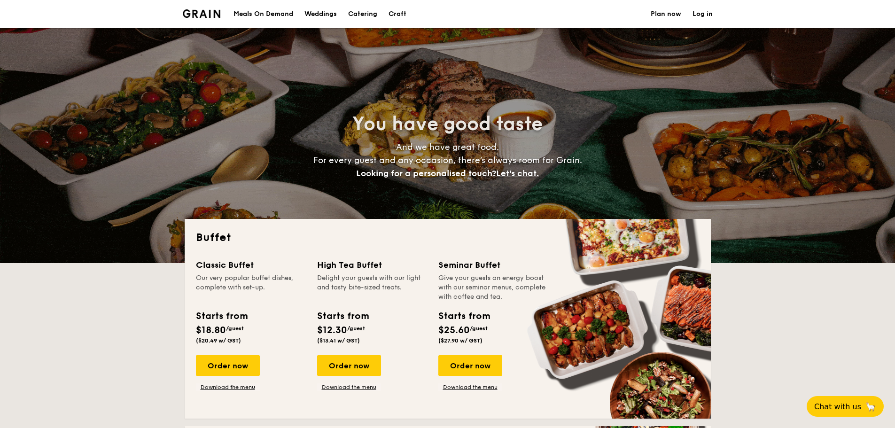 The height and width of the screenshot is (428, 895). I want to click on span: Chat with us, so click(838, 406).